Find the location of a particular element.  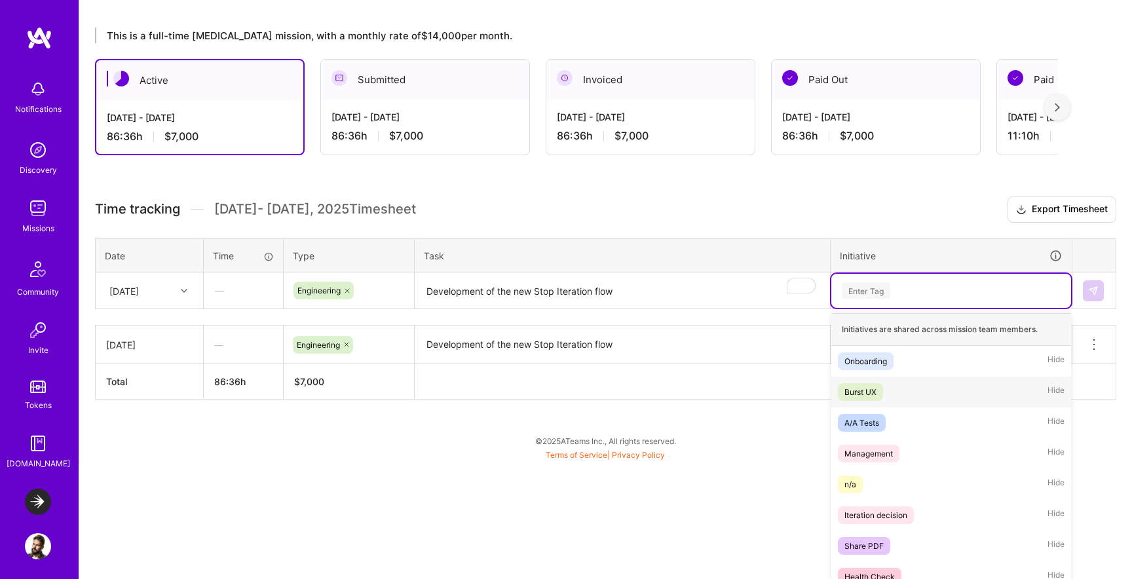

a: Privacy Policy is located at coordinates (638, 455).